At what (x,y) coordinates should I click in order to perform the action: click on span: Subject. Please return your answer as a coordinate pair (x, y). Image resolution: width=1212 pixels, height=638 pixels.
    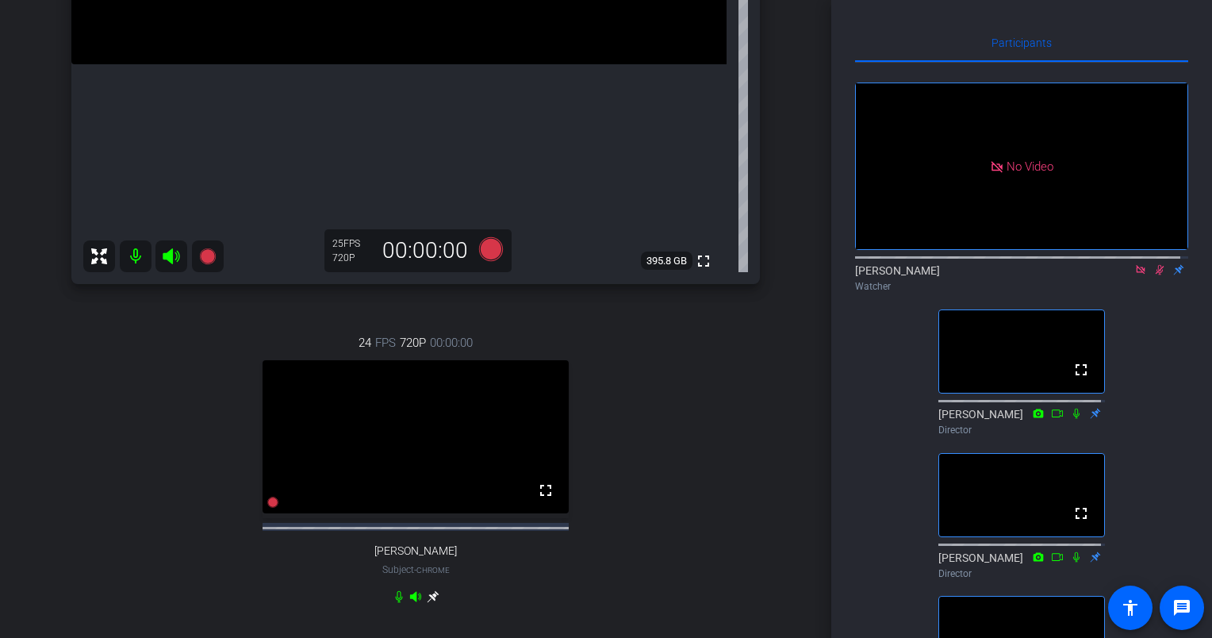
    Looking at the image, I should click on (416, 570).